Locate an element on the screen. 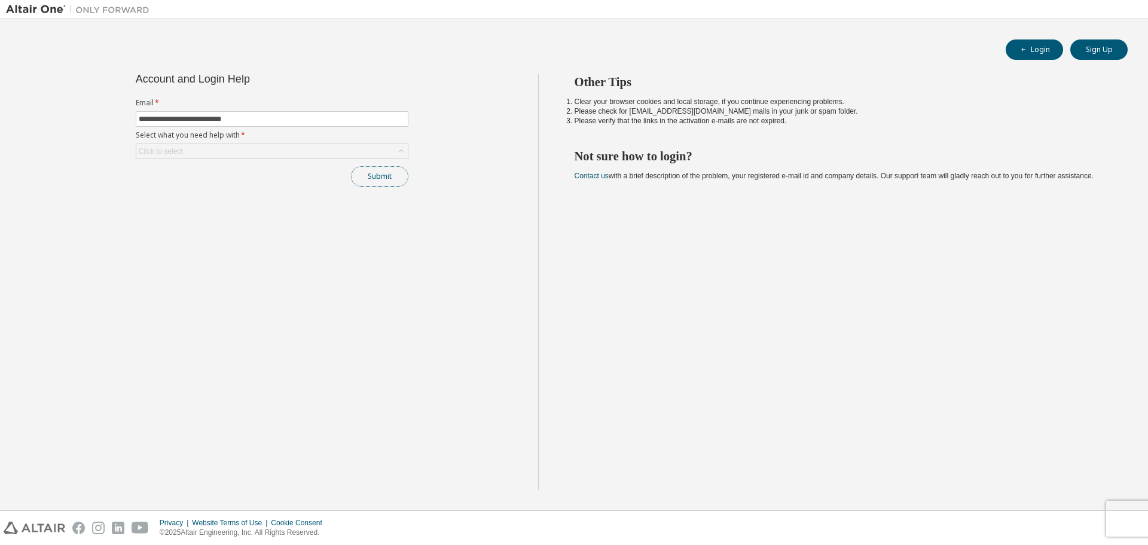 This screenshot has height=545, width=1148. div: Cookie Consent is located at coordinates (300, 523).